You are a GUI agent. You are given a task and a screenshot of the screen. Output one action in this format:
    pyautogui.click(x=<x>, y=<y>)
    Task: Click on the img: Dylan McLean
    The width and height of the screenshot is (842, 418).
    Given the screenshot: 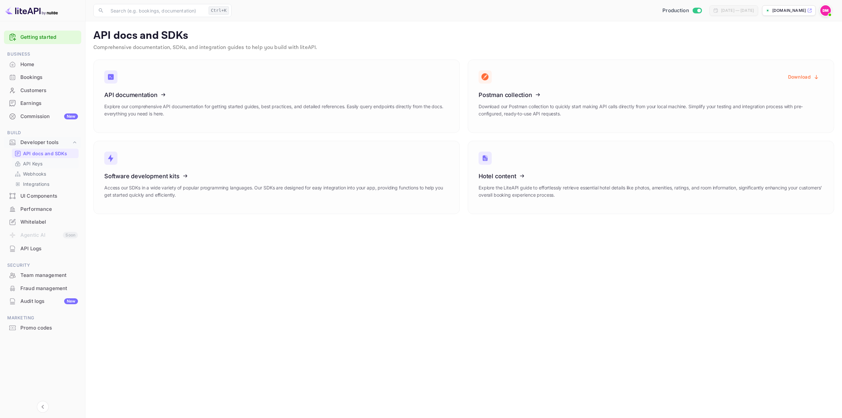 What is the action you would take?
    pyautogui.click(x=825, y=11)
    